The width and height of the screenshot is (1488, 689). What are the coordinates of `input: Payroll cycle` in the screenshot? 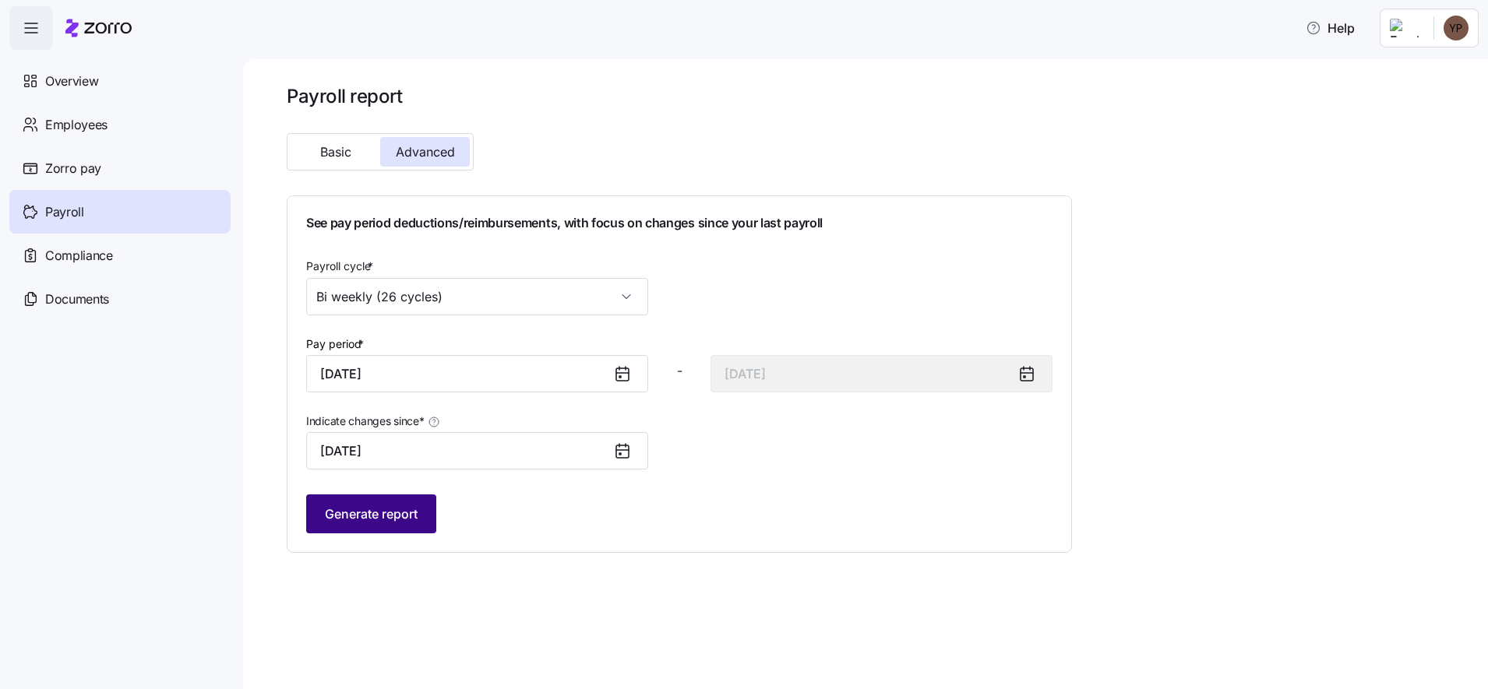 It's located at (477, 297).